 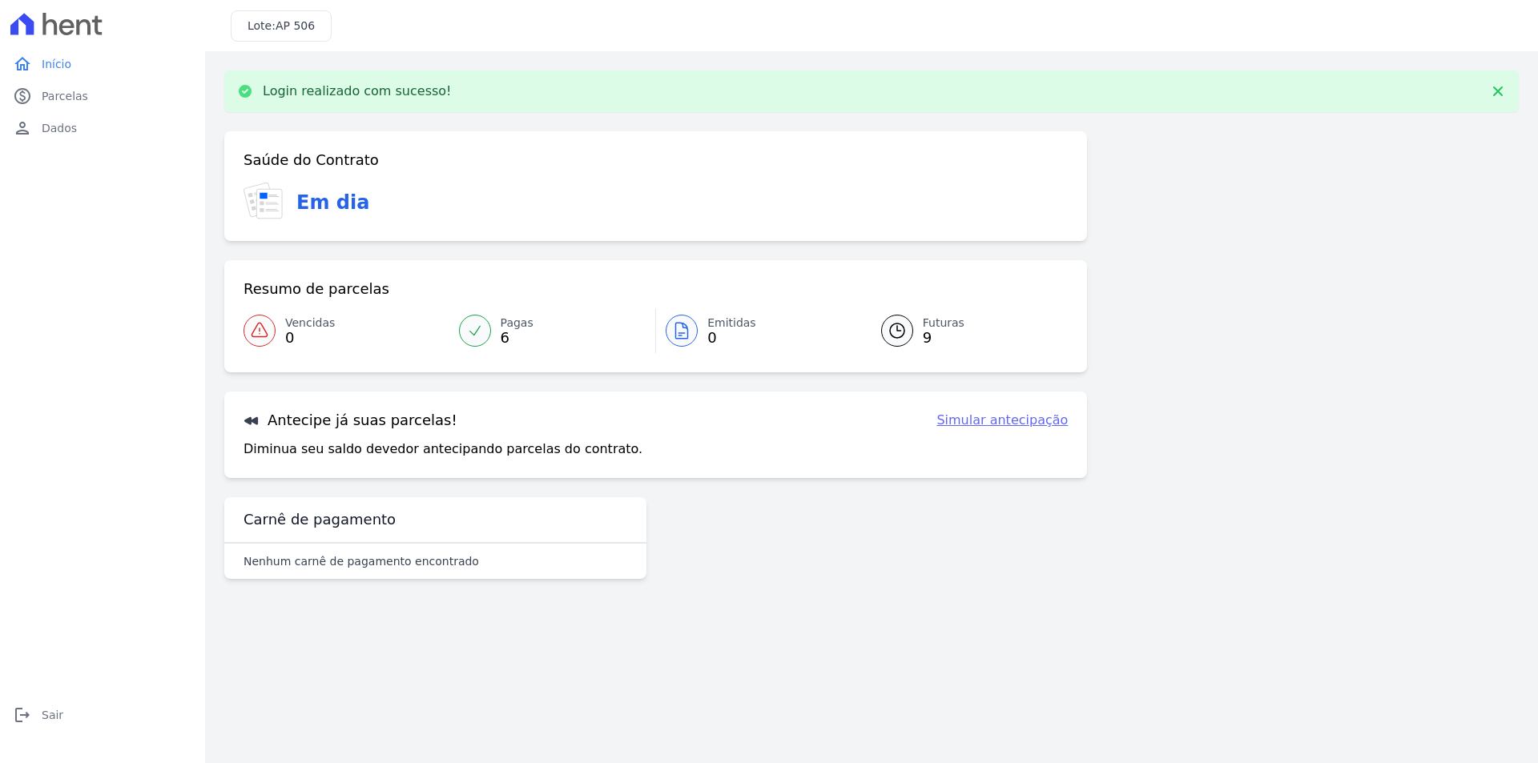 What do you see at coordinates (52, 715) in the screenshot?
I see `span: Sair` at bounding box center [52, 715].